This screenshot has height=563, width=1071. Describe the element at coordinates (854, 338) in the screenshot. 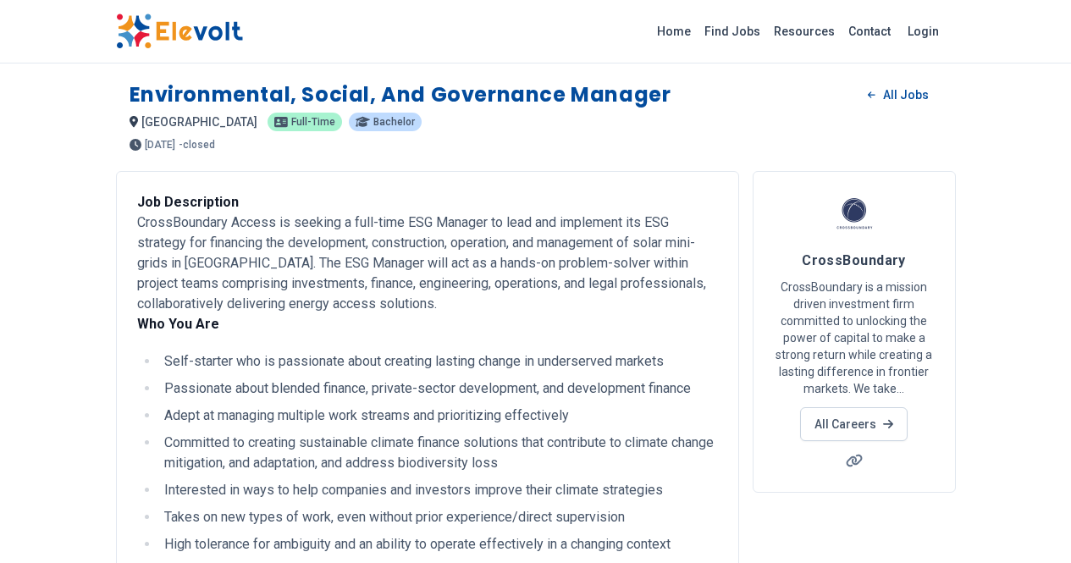

I see `p: CrossBoundary is a mission driven investment firm committed to unlocking the power of capital to ...` at that location.